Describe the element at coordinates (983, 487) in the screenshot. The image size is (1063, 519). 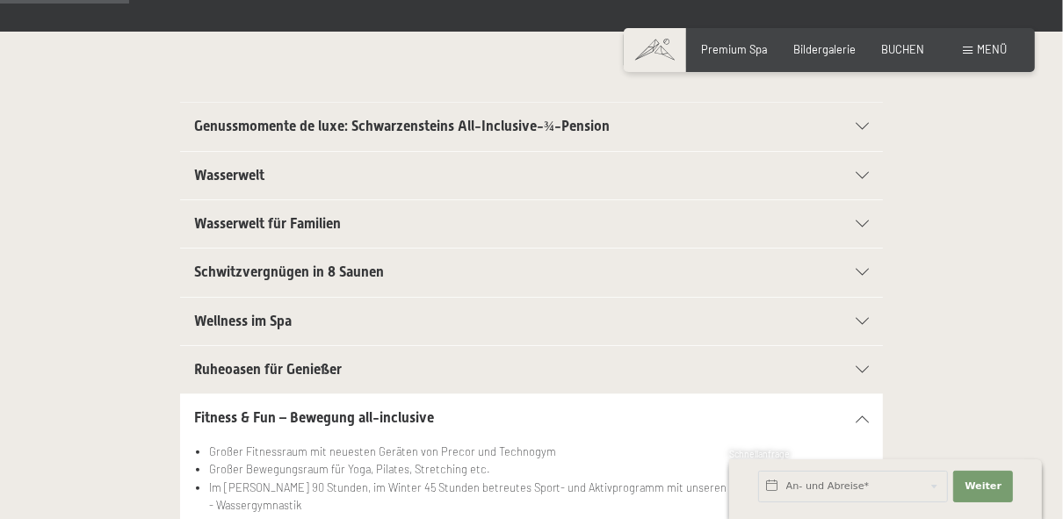
I see `button: Weiter` at that location.